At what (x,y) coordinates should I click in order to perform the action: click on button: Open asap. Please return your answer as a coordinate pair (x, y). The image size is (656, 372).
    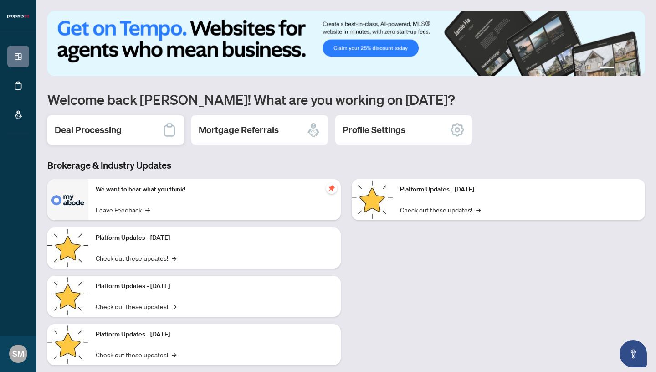
    Looking at the image, I should click on (634, 354).